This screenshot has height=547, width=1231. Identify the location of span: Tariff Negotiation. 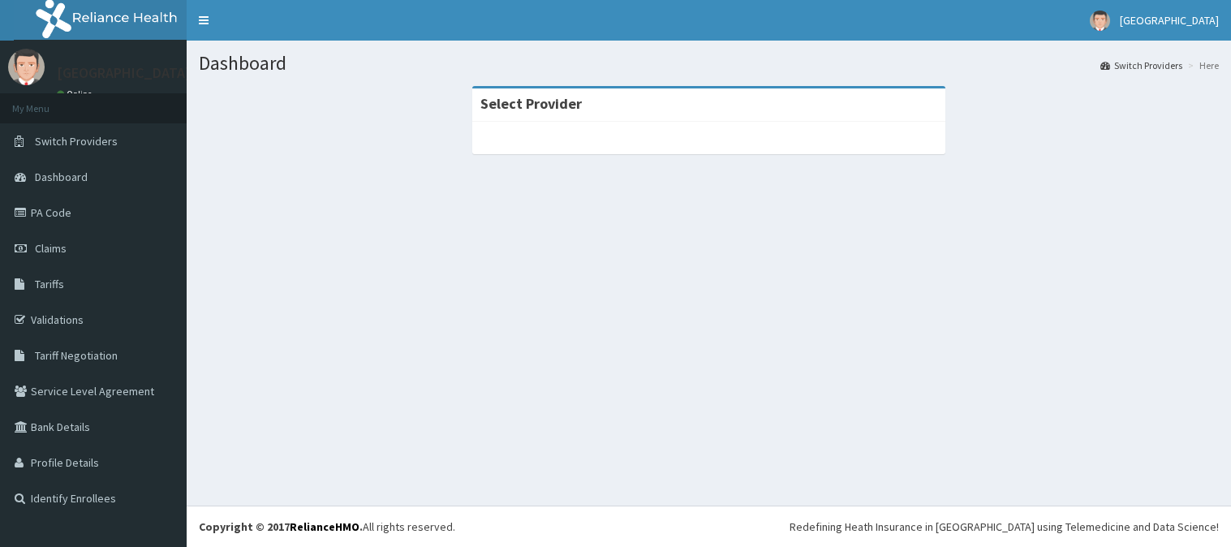
(76, 355).